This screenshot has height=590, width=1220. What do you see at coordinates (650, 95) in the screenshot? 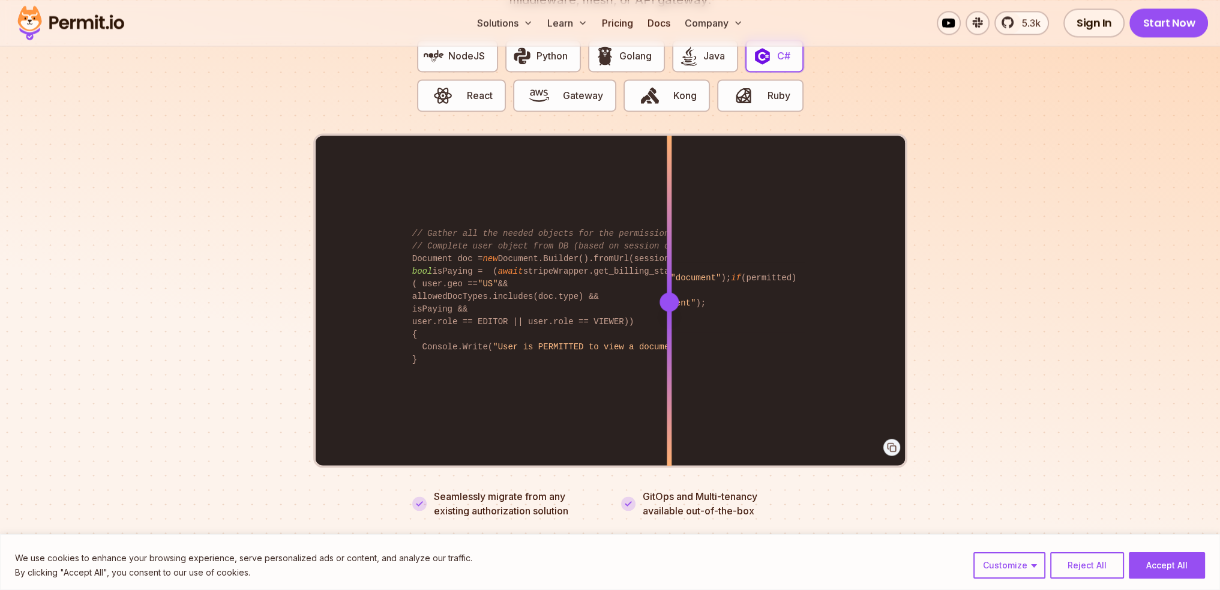
I see `img: Kong` at bounding box center [650, 95].